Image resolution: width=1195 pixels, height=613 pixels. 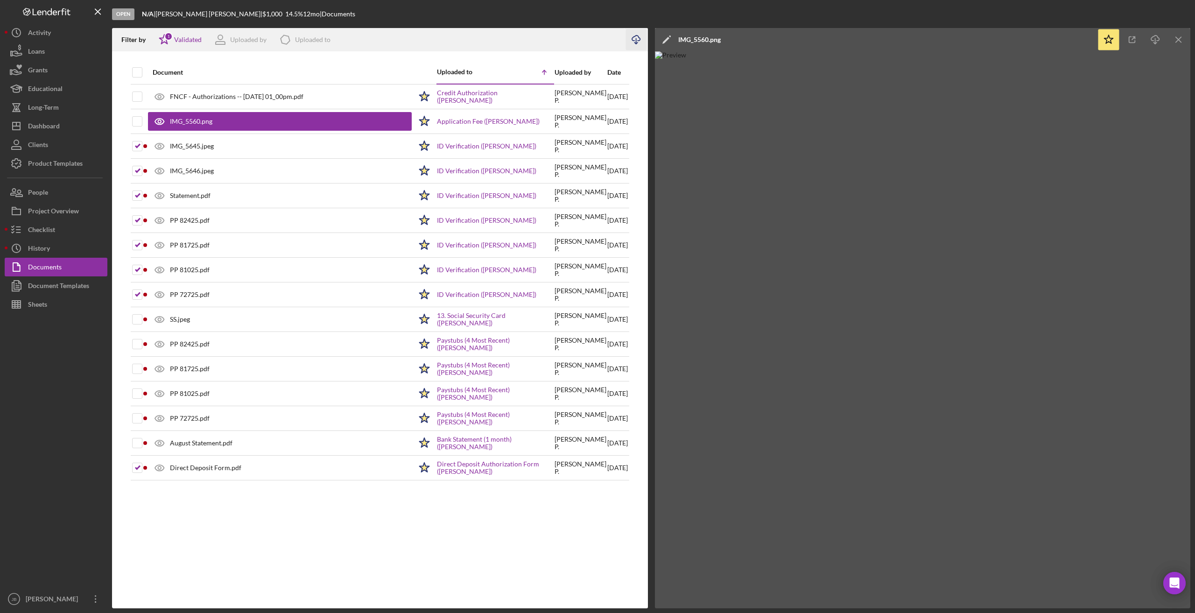 I want to click on a: Educational, so click(x=56, y=89).